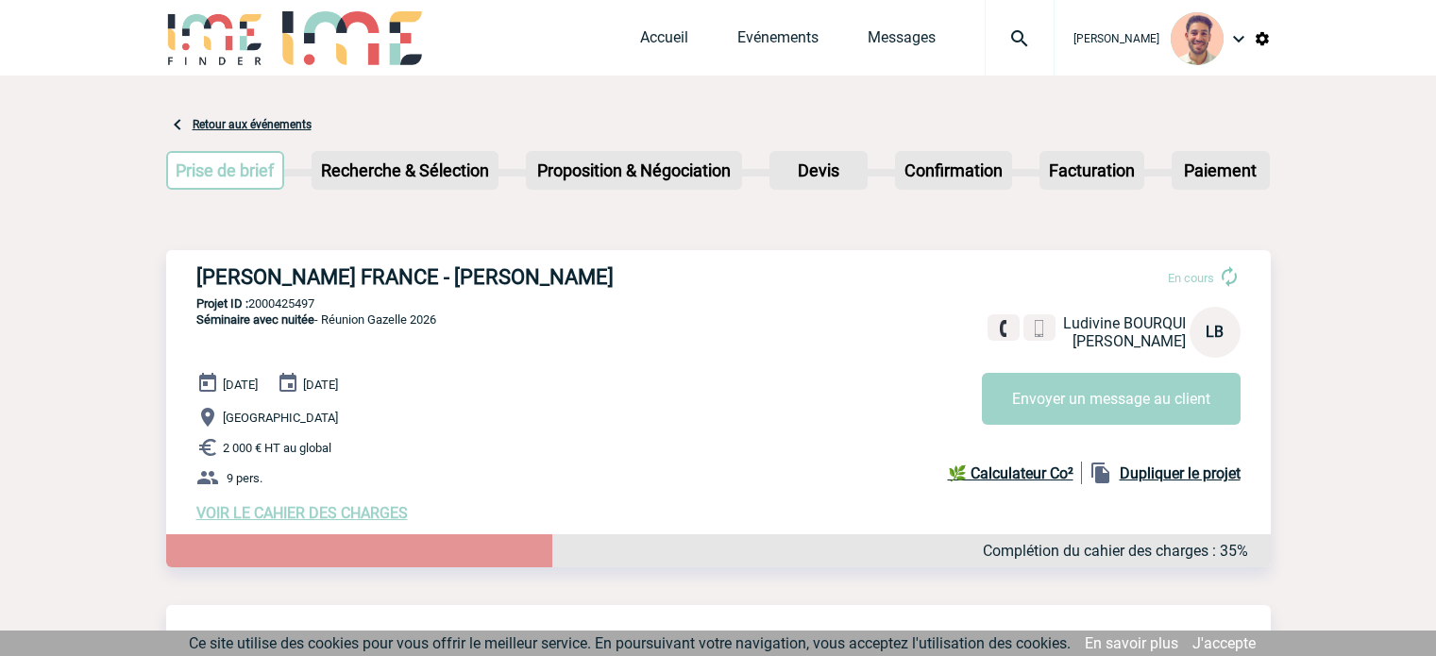 This screenshot has height=656, width=1436. I want to click on a: Accueil, so click(664, 42).